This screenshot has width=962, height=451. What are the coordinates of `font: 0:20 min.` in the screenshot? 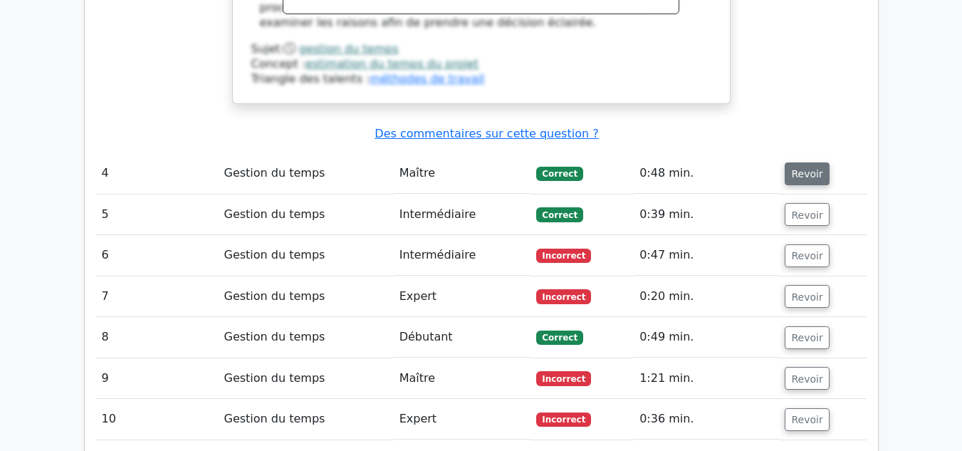 It's located at (666, 295).